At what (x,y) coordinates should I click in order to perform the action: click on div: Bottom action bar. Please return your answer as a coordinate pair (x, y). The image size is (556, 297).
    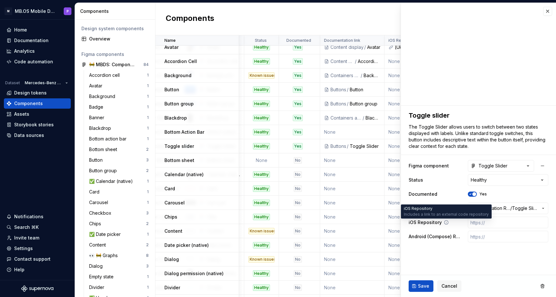
    Looking at the image, I should click on (109, 139).